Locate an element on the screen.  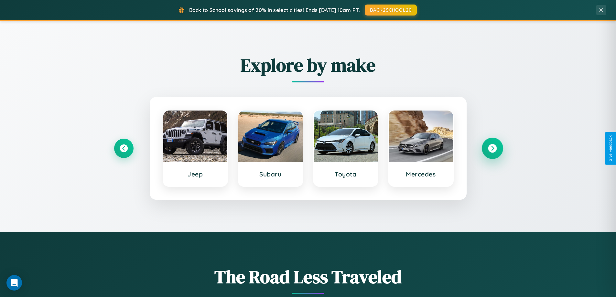
div: Give Feedback is located at coordinates (611, 148).